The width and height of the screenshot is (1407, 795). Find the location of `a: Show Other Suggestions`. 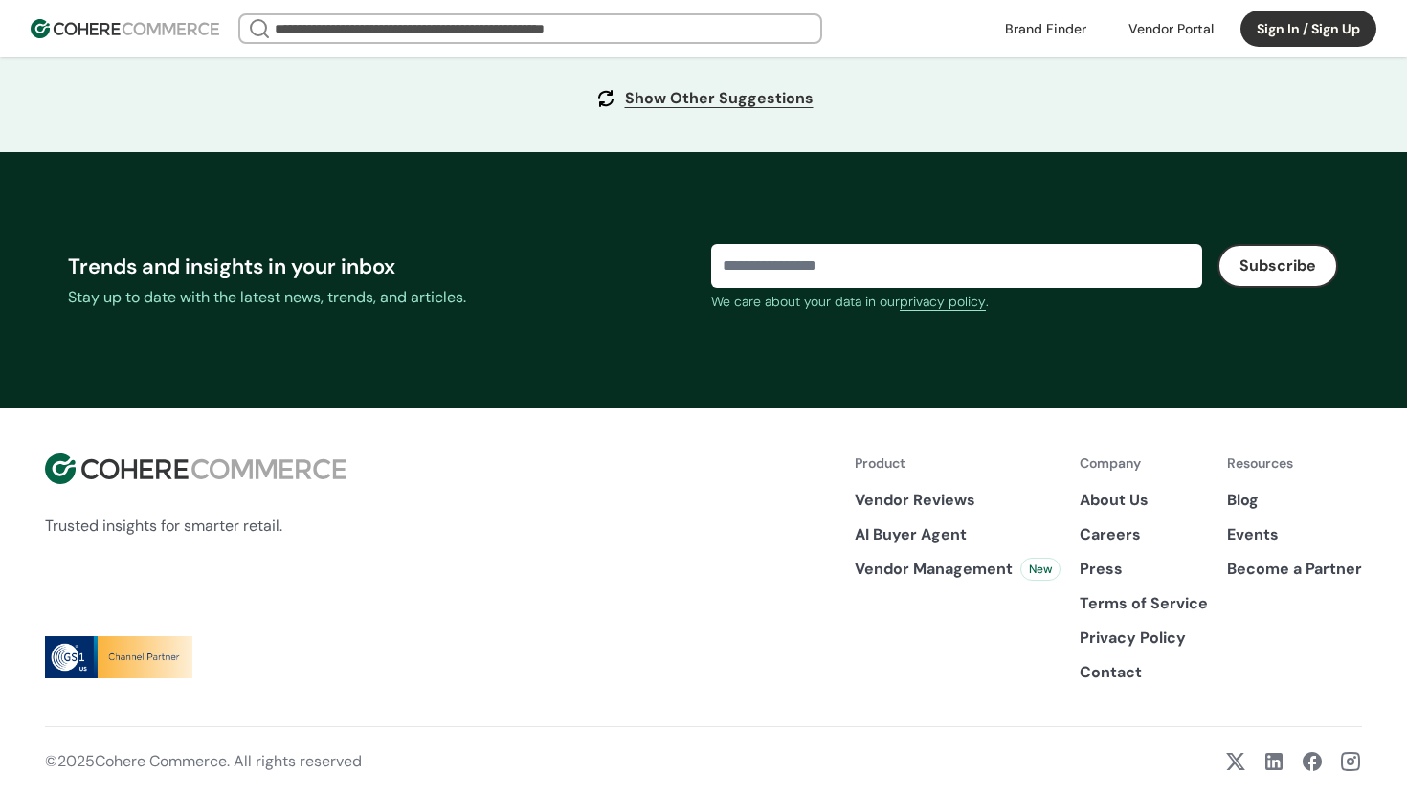

a: Show Other Suggestions is located at coordinates (719, 99).